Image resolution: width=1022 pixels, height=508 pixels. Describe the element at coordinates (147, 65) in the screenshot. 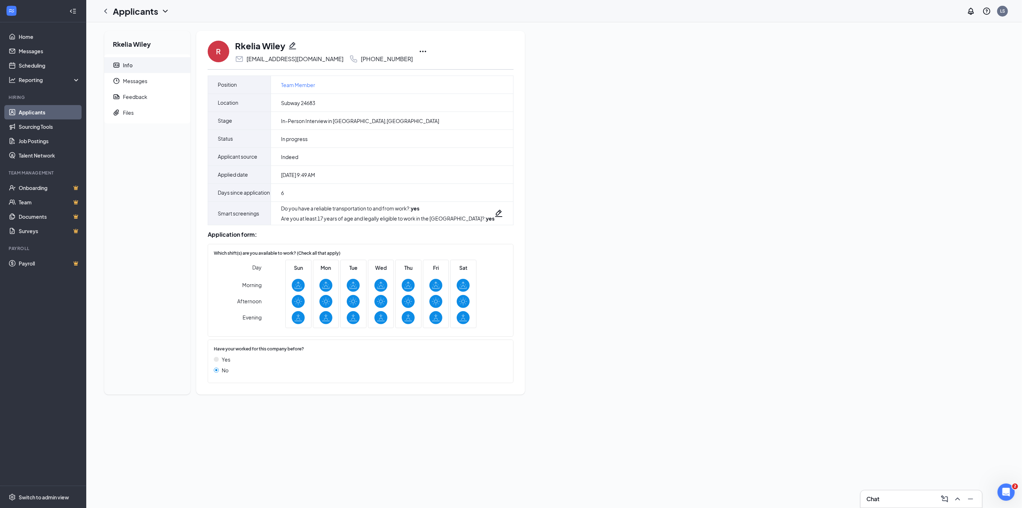

I see `a: ContactCardInfo` at that location.